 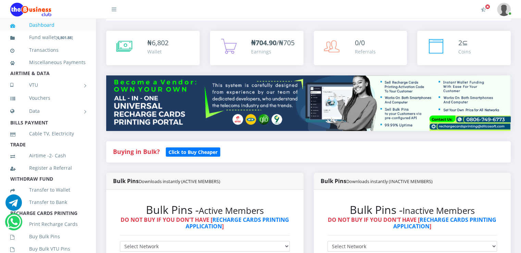 What do you see at coordinates (365, 51) in the screenshot?
I see `div: Referrals` at bounding box center [365, 51].